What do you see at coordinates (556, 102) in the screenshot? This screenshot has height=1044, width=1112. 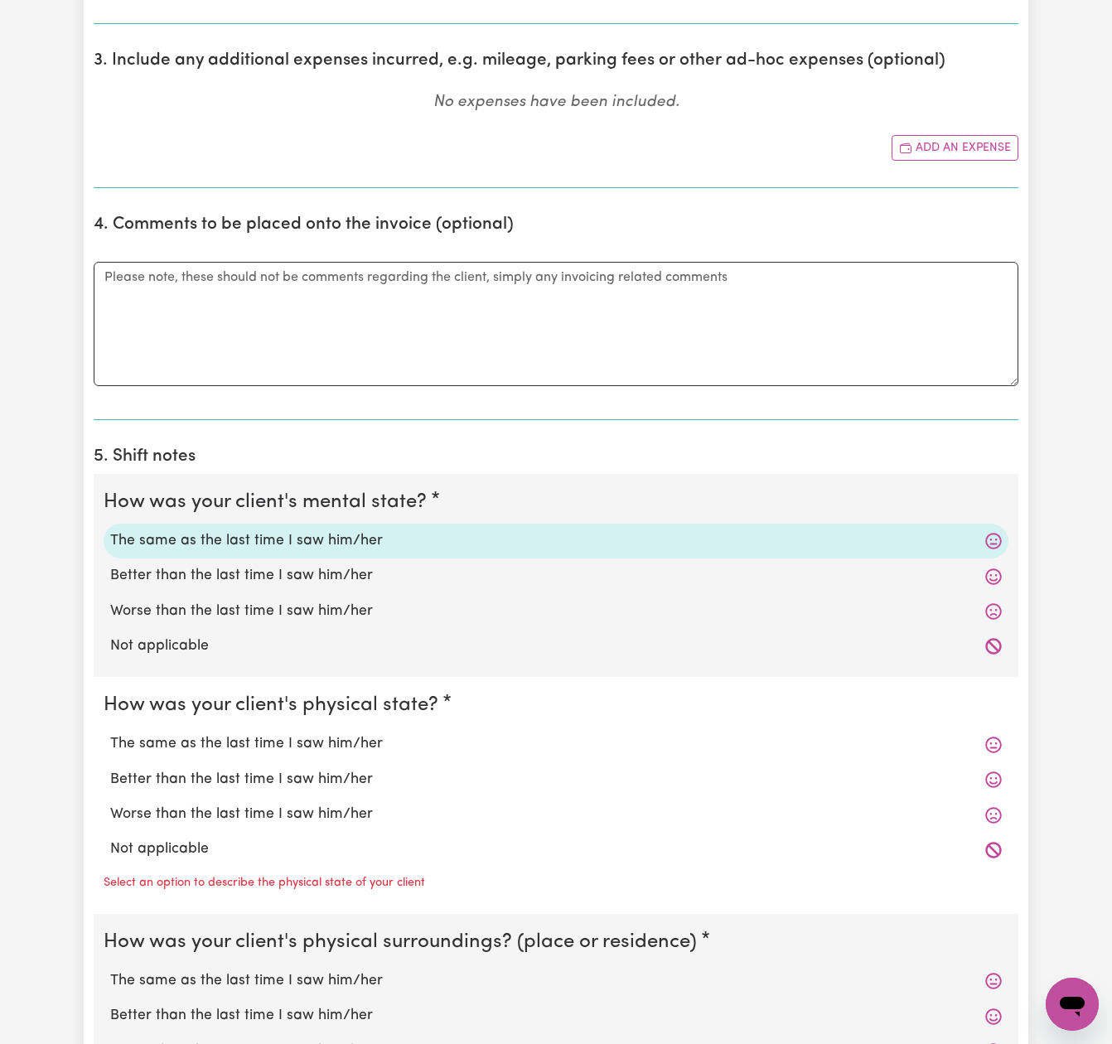 I see `em: No expenses have been included.` at bounding box center [556, 102].